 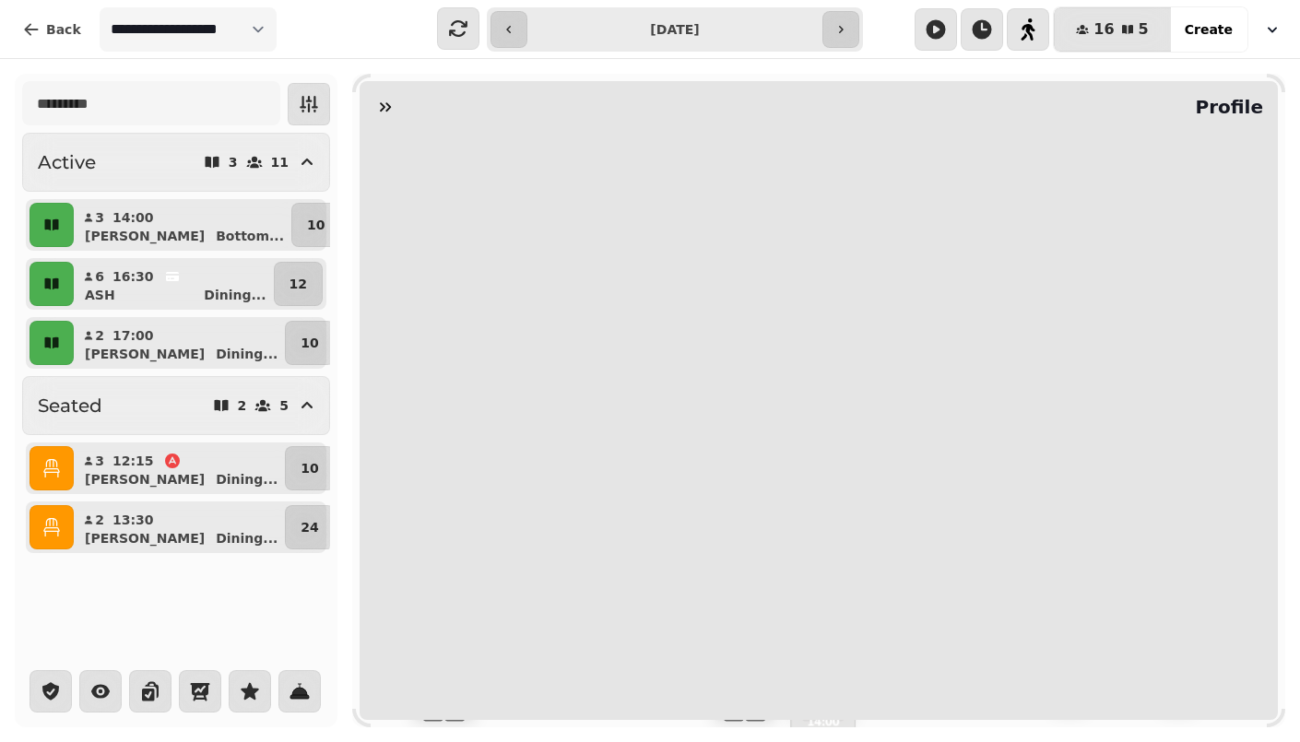 I want to click on p: 6, so click(x=100, y=277).